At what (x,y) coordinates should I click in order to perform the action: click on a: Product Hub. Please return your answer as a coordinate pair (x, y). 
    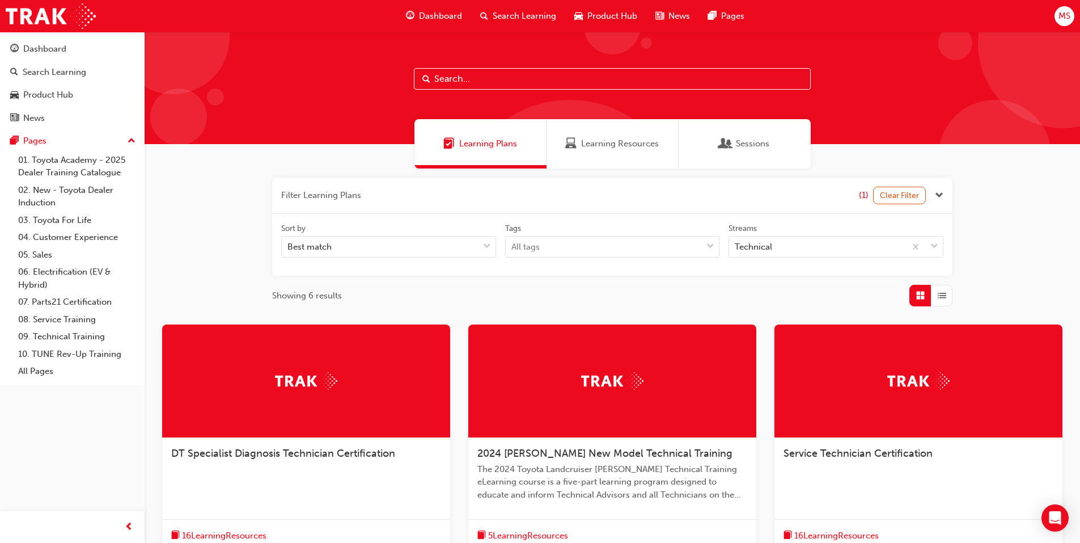
    Looking at the image, I should click on (72, 95).